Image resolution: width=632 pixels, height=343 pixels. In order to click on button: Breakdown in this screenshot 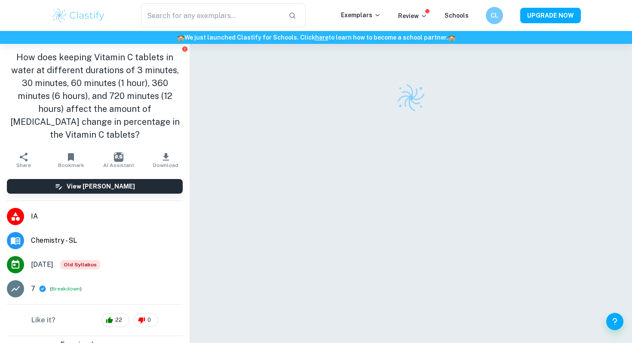, I will do `click(66, 288)`.